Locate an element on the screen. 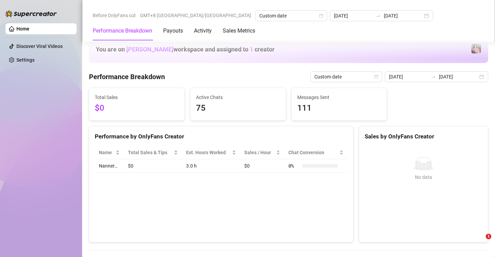 The image size is (495, 257). span: 111 is located at coordinates (340, 108).